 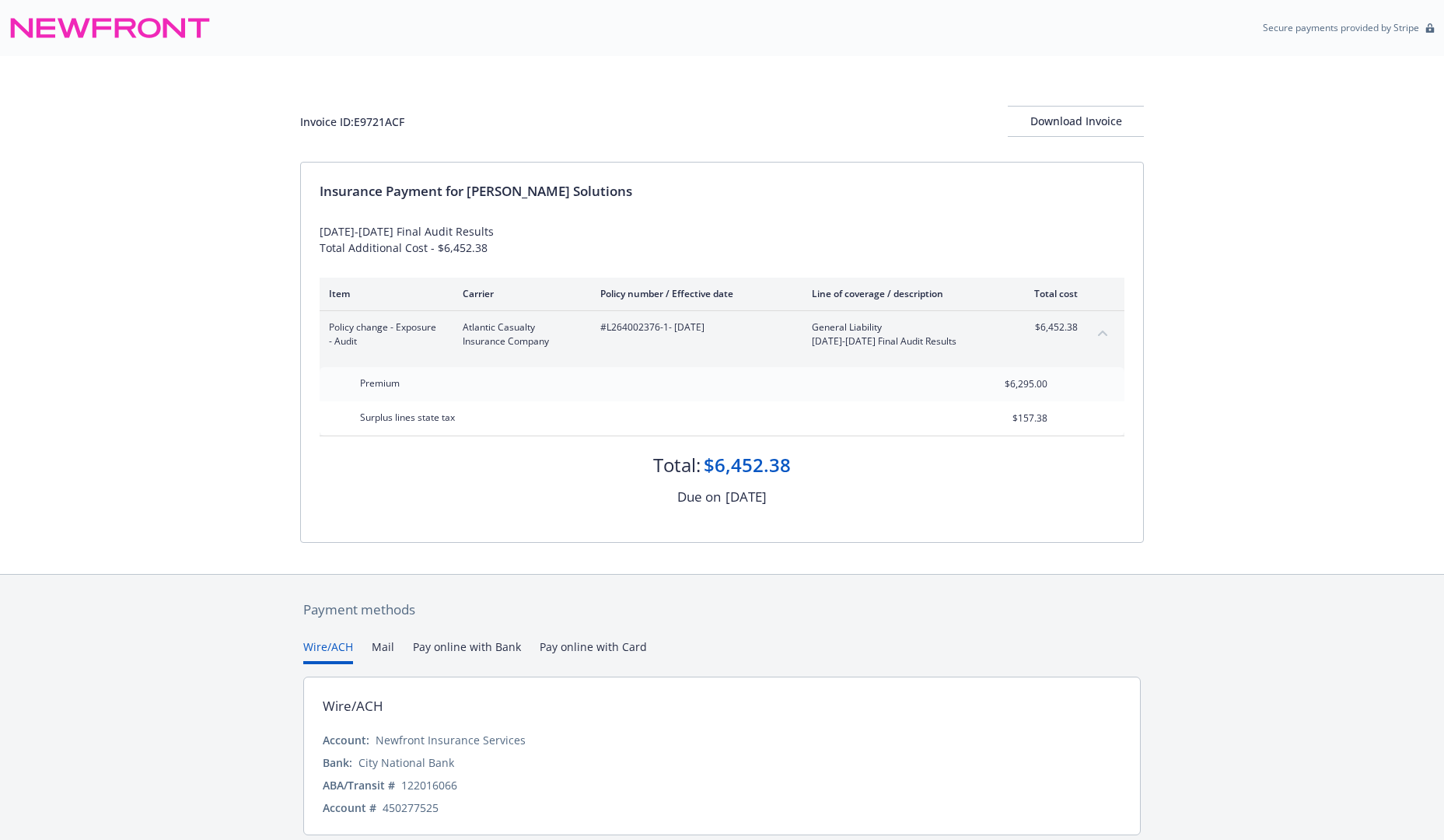 I want to click on div: $6,452.38, so click(x=748, y=465).